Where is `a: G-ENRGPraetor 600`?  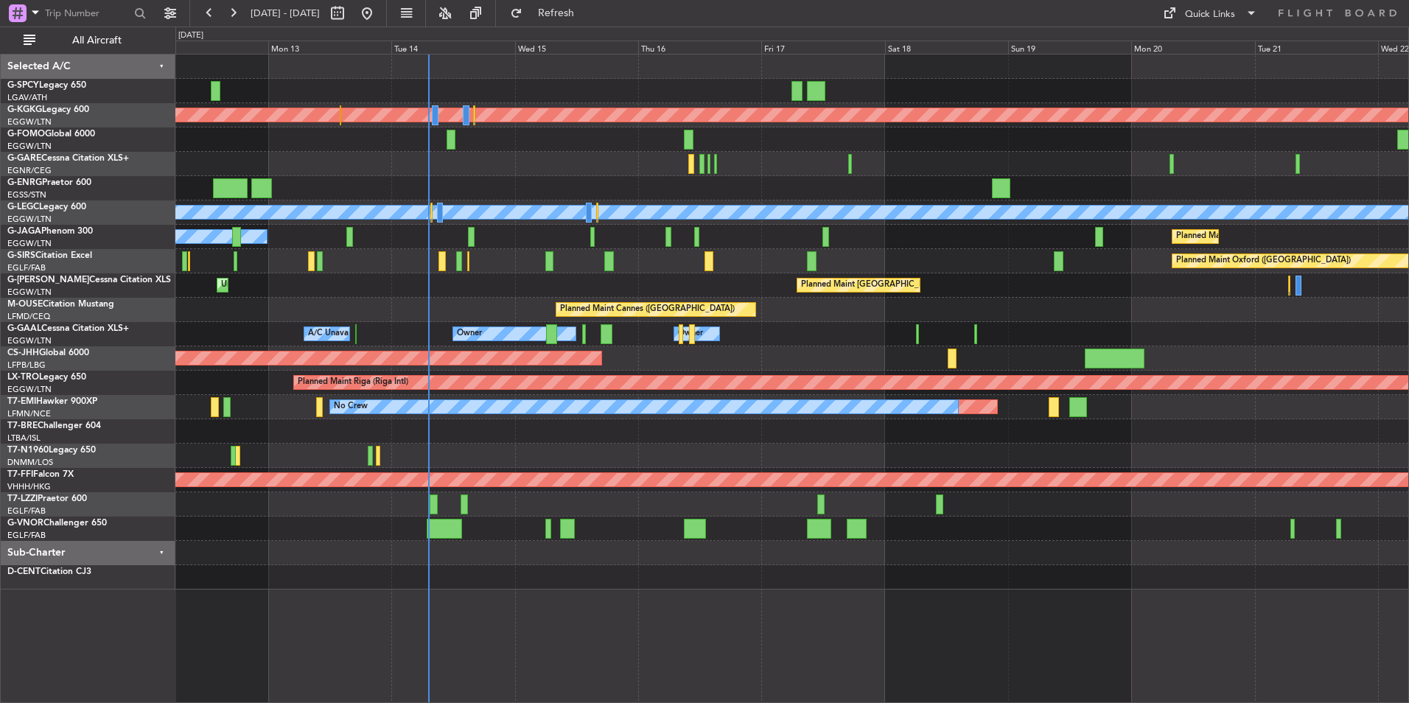
a: G-ENRGPraetor 600 is located at coordinates (49, 183).